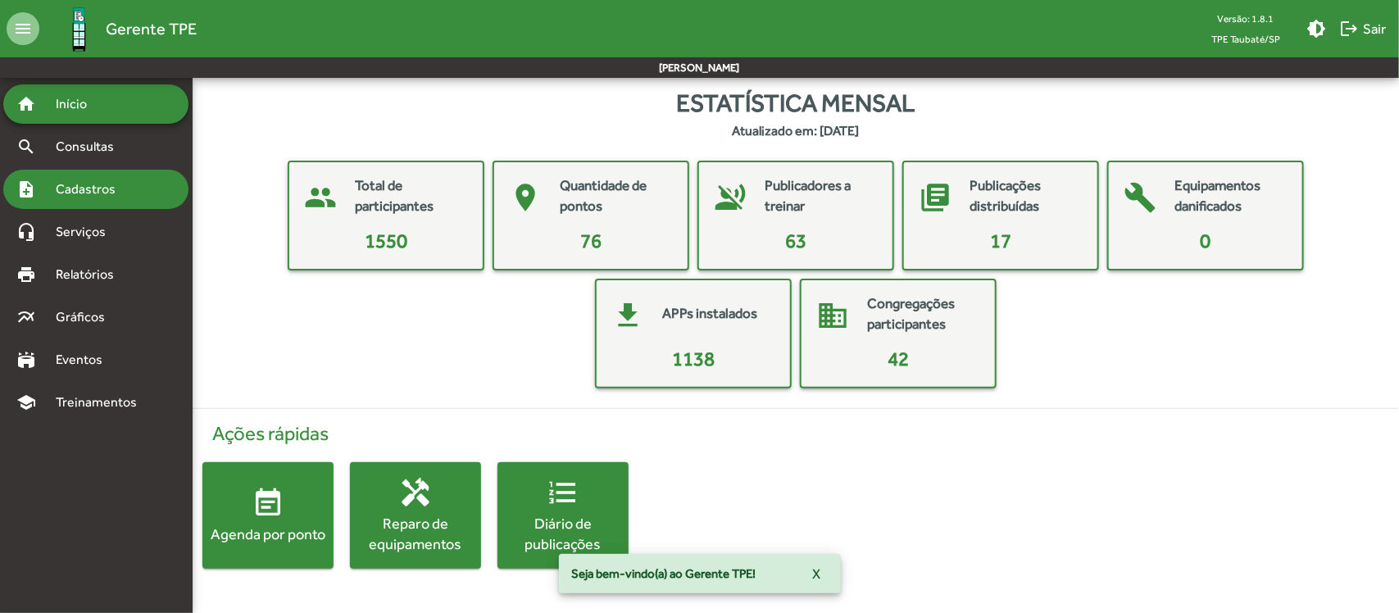  Describe the element at coordinates (1362, 29) in the screenshot. I see `button: Sair` at that location.